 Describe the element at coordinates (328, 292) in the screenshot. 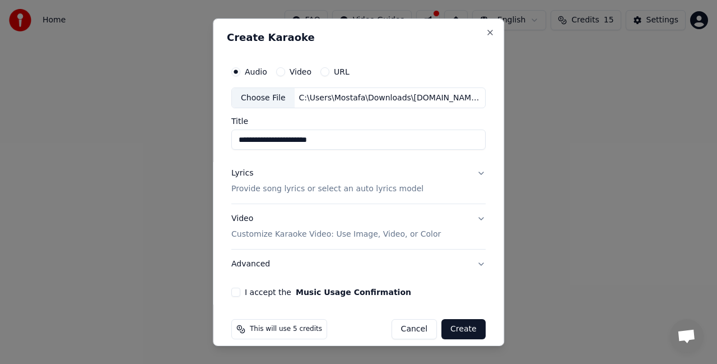

I see `label: I accept the` at that location.